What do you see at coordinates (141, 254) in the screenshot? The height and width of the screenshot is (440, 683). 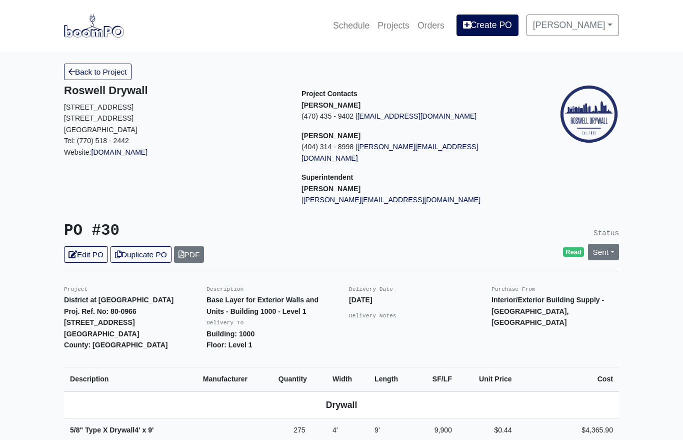 I see `a: Duplicate PO` at bounding box center [141, 254].